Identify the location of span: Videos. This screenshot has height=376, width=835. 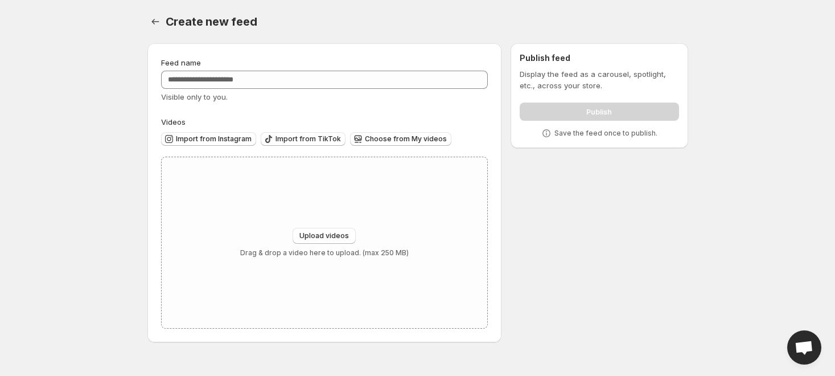
(173, 122).